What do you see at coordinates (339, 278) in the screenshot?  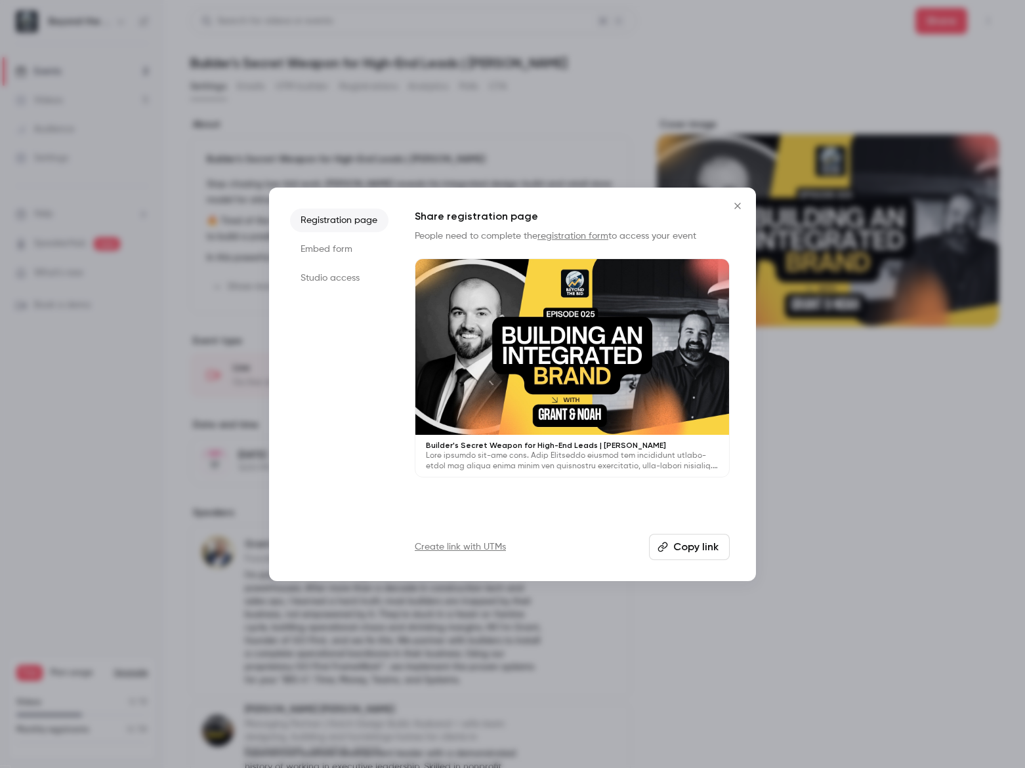 I see `li: Studio access` at bounding box center [339, 278].